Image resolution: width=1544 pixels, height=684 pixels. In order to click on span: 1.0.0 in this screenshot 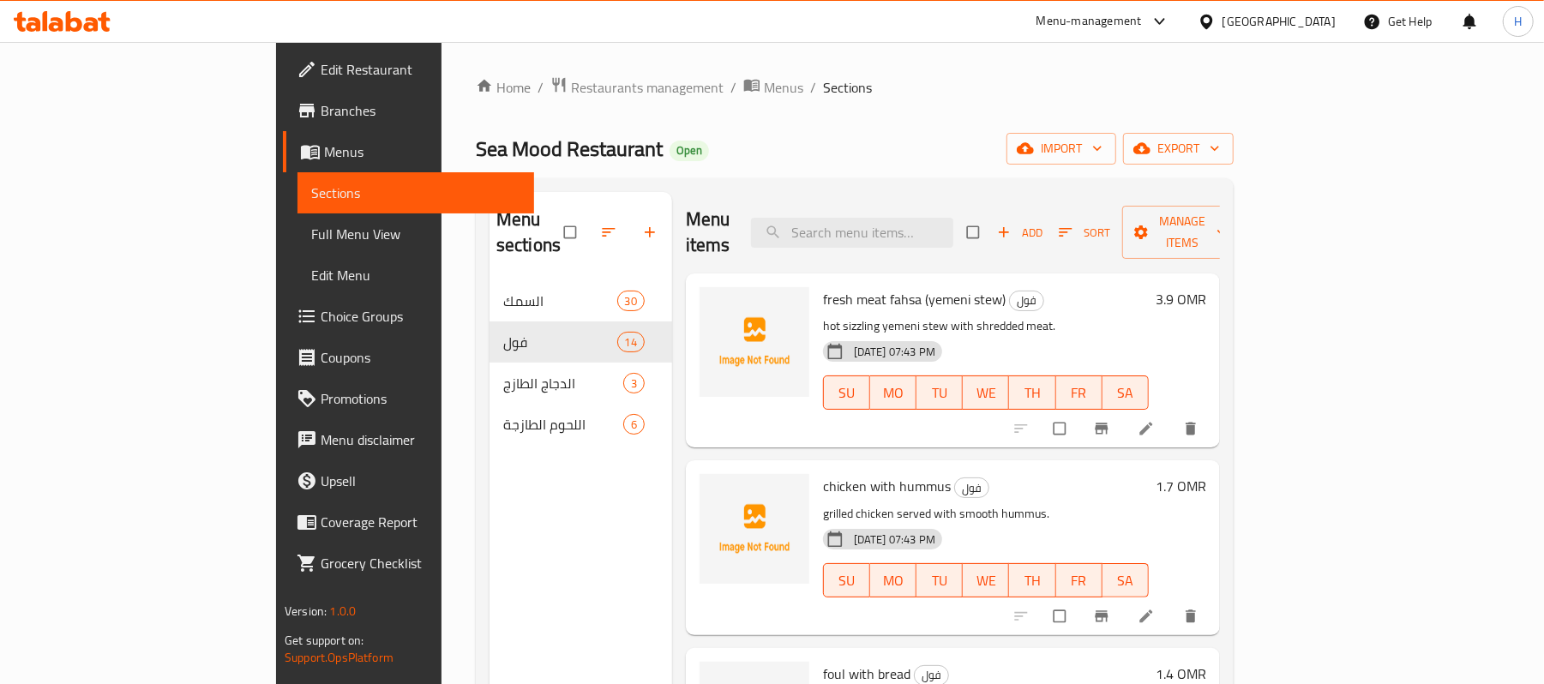, I will do `click(342, 611)`.